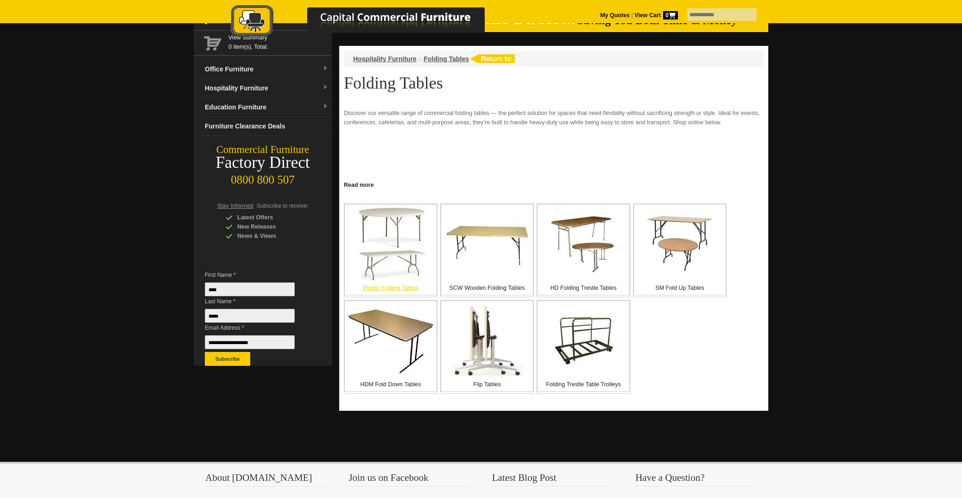 This screenshot has height=498, width=962. I want to click on a: View Cart0, so click(655, 15).